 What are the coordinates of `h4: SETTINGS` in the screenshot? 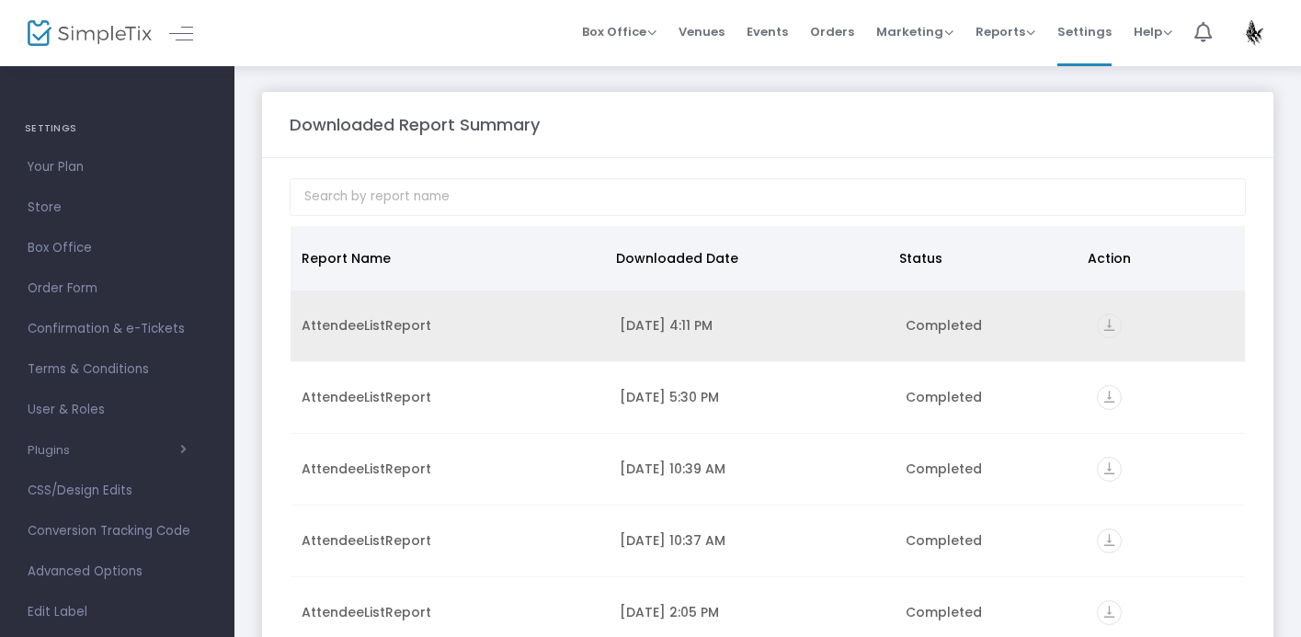 It's located at (117, 129).